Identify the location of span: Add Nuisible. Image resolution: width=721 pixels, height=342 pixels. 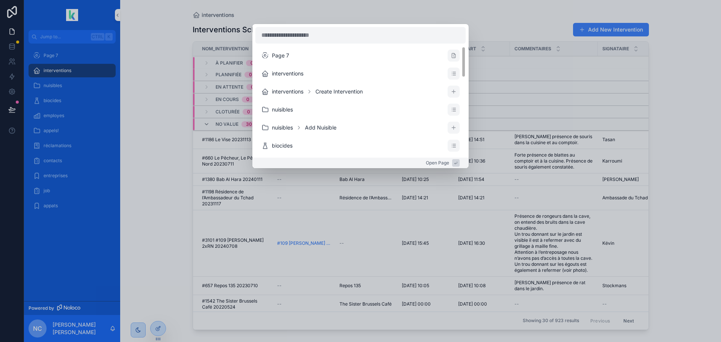
(321, 128).